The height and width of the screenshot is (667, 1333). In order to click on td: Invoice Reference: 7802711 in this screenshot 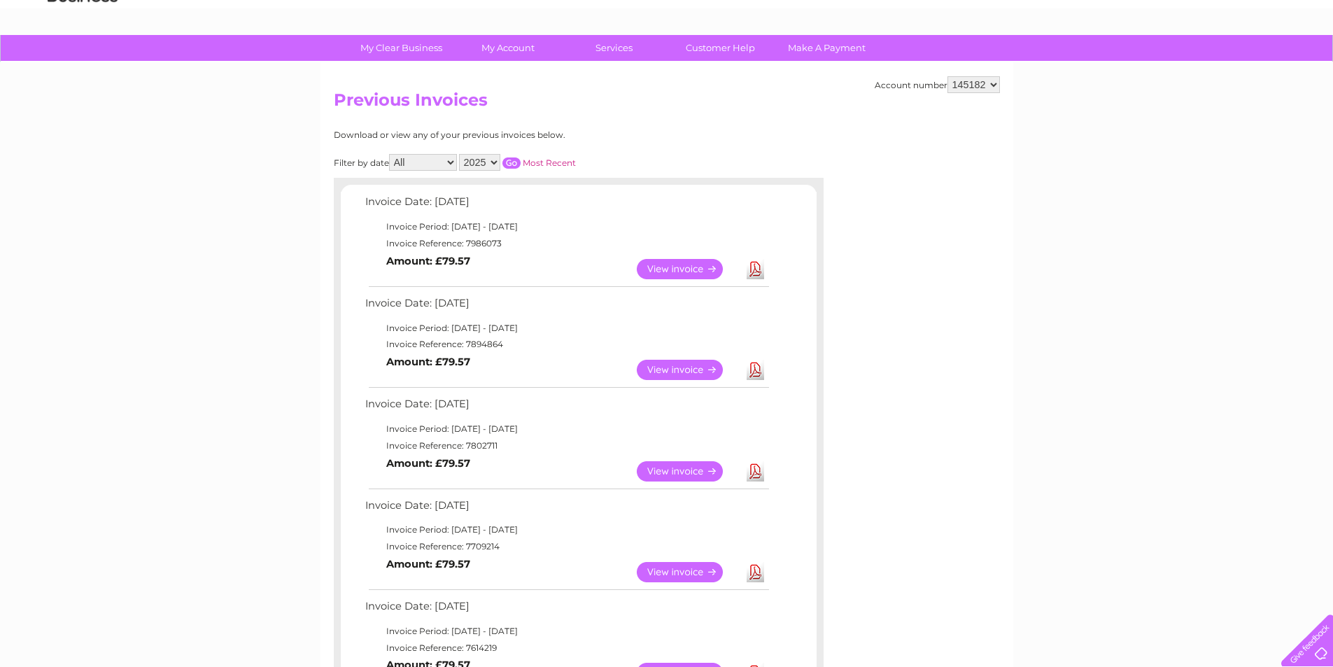, I will do `click(566, 446)`.